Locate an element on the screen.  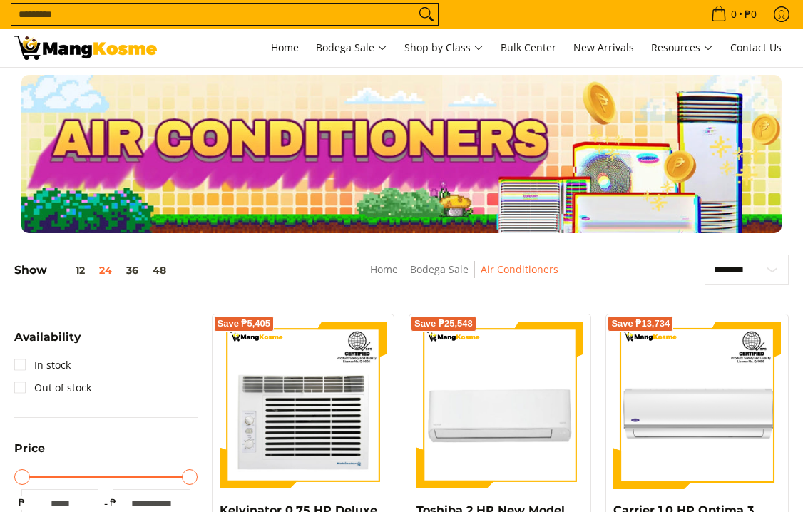
a: New Arrivals is located at coordinates (603, 48).